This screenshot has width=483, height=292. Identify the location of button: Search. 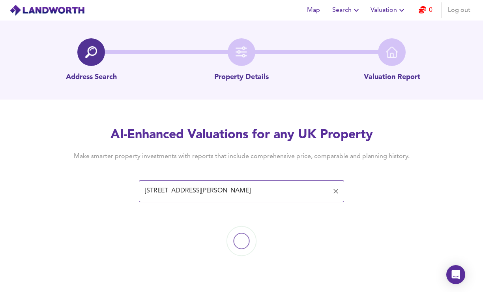
(347, 10).